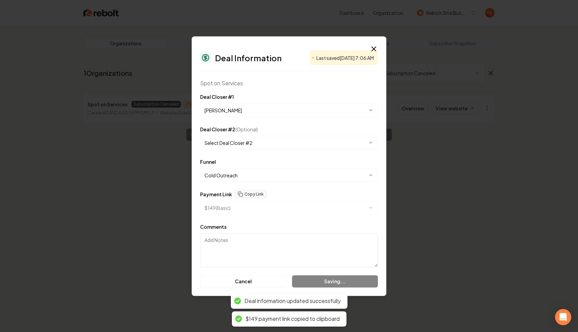  Describe the element at coordinates (293, 301) in the screenshot. I see `div: Deal information updated successfully` at that location.